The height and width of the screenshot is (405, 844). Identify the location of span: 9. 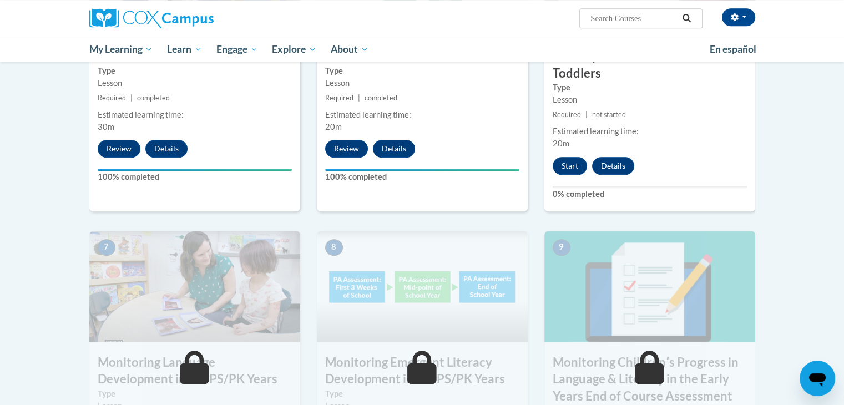
(561, 247).